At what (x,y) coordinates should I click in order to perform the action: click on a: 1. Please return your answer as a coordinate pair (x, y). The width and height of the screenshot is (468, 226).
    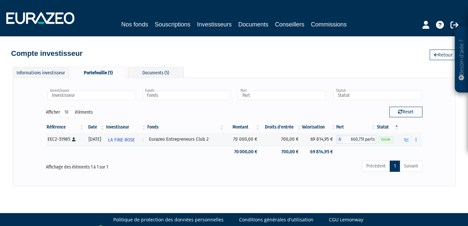
    Looking at the image, I should click on (395, 166).